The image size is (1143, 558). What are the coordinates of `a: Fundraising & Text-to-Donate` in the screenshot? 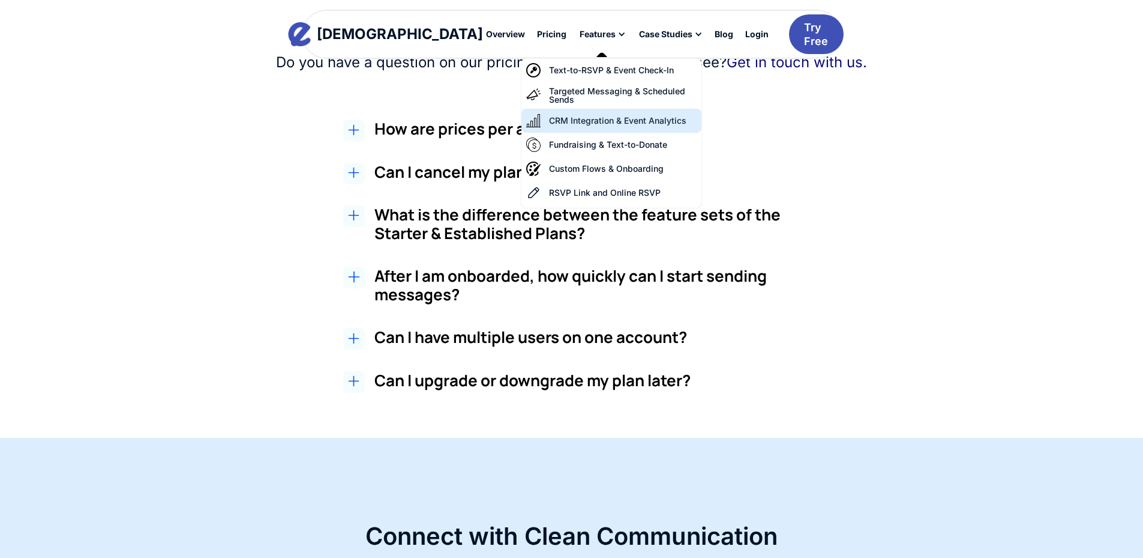 It's located at (612, 145).